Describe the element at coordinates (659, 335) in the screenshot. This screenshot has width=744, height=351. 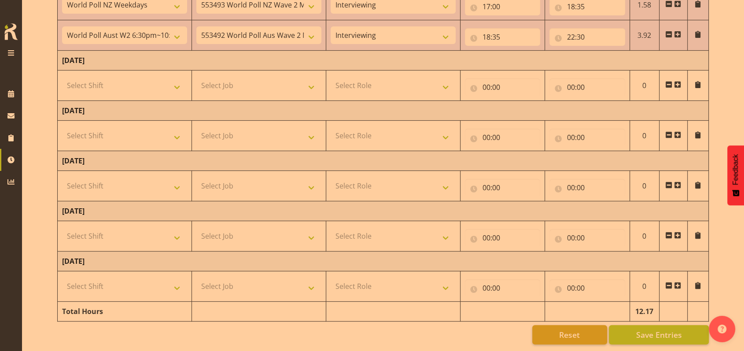
I see `button: Save Entries` at that location.